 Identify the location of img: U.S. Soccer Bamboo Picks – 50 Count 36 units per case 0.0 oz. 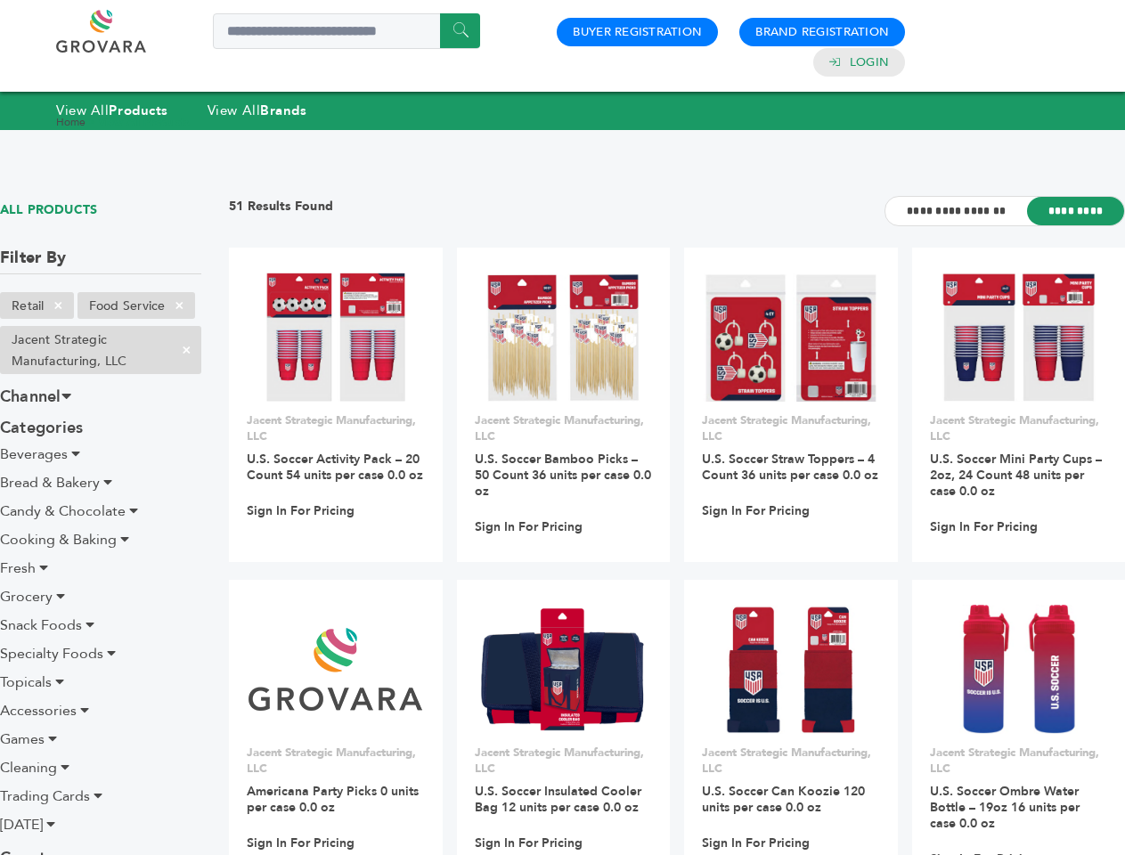
(563, 337).